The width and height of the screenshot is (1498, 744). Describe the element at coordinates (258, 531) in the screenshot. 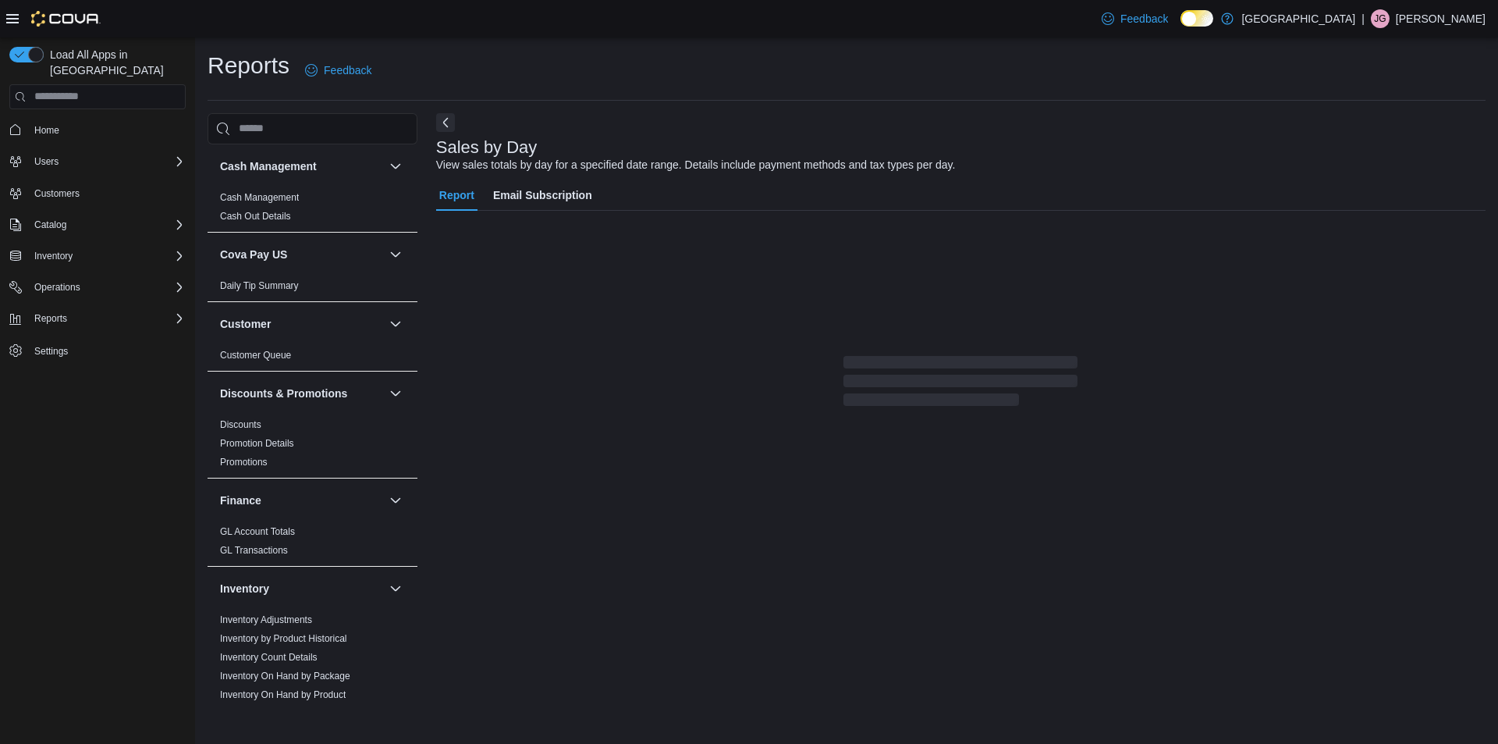

I see `span: GL Account Totals` at that location.